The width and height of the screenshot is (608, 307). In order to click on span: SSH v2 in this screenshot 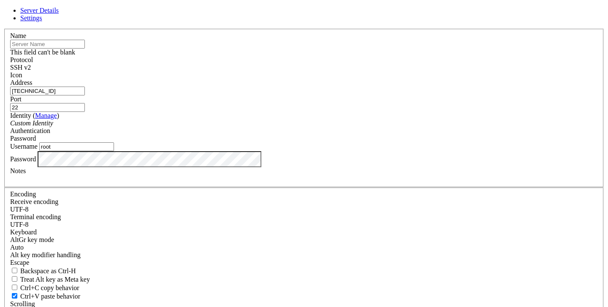, I will do `click(20, 67)`.